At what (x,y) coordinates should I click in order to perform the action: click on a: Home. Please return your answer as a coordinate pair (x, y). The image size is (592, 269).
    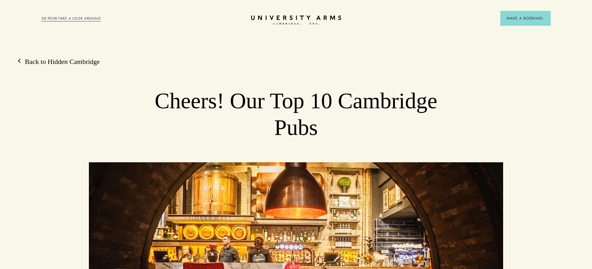
    Looking at the image, I should click on (296, 20).